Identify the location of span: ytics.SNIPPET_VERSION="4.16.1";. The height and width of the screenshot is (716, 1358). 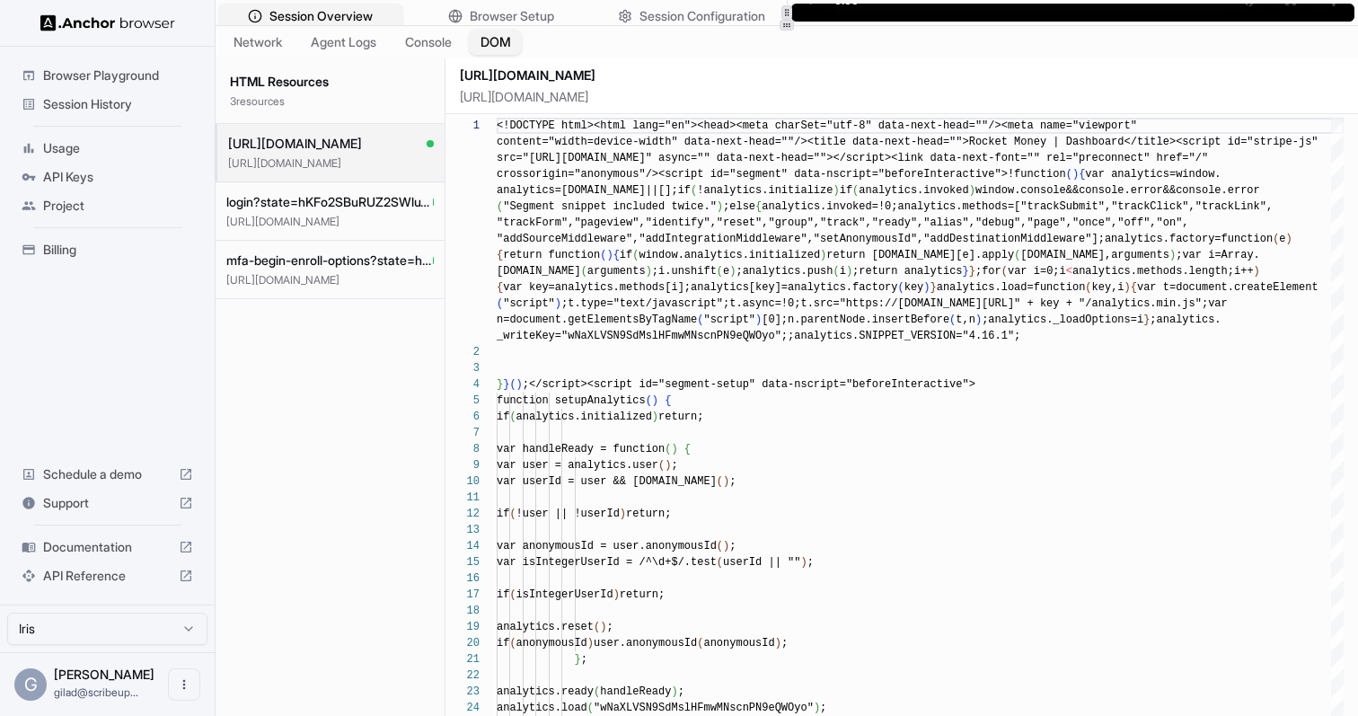
(920, 336).